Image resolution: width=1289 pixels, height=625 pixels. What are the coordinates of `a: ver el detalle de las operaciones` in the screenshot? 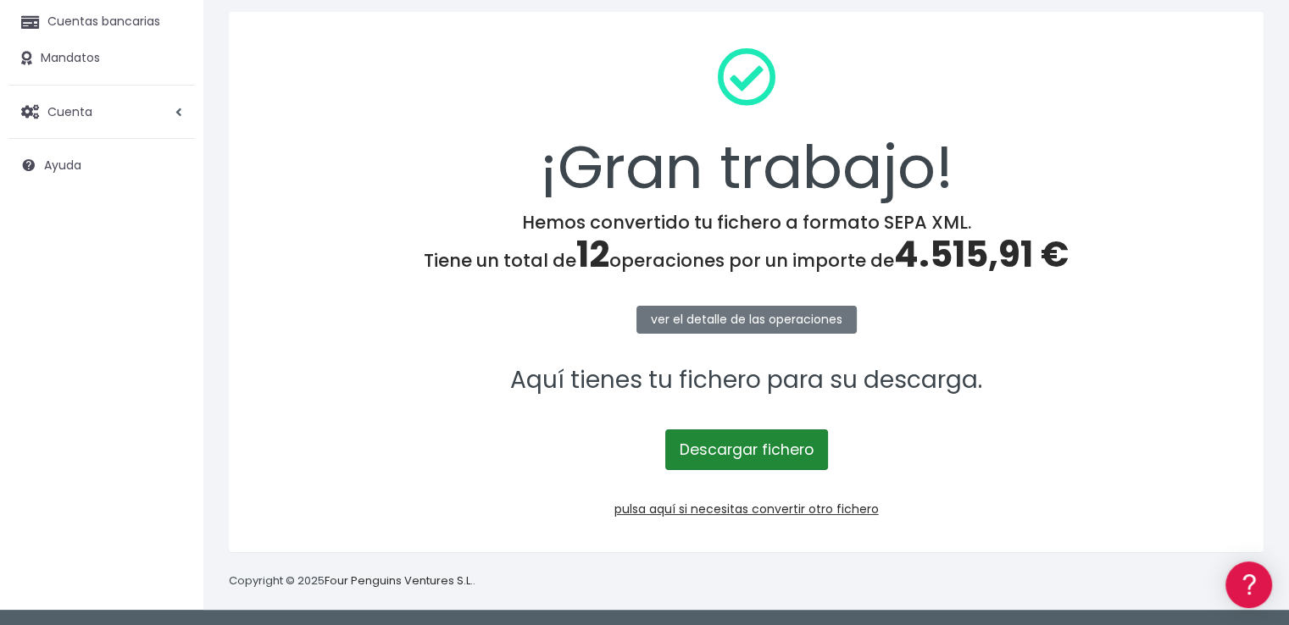 It's located at (747, 320).